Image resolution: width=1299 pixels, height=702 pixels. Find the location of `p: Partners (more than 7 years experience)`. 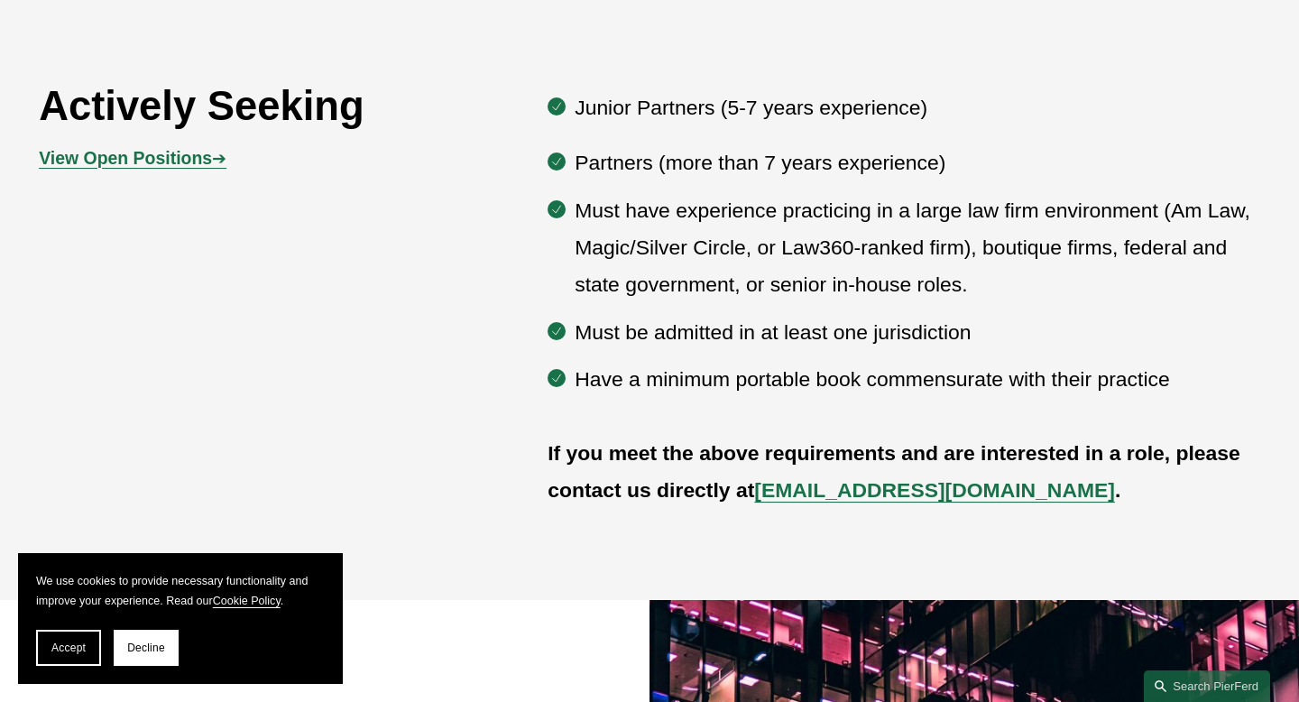

p: Partners (more than 7 years experience) is located at coordinates (918, 162).